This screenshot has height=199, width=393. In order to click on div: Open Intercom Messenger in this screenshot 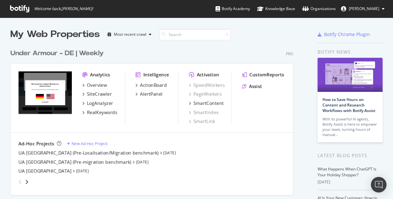, I will do `click(379, 185)`.